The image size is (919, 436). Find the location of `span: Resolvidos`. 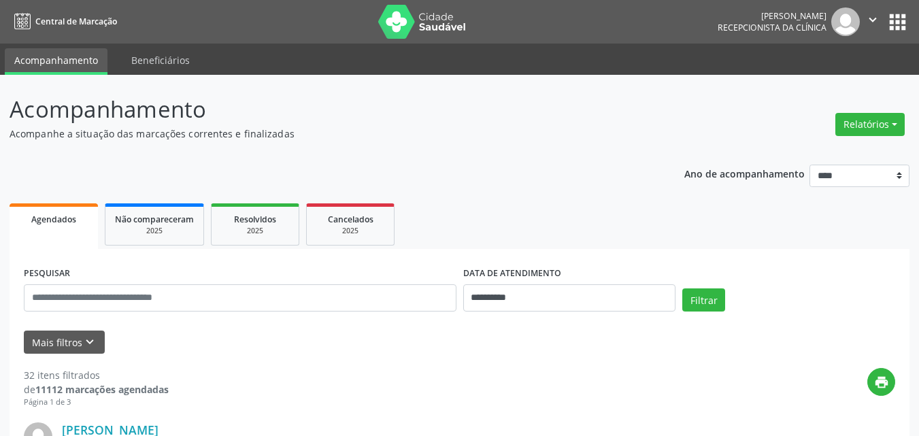

span: Resolvidos is located at coordinates (255, 219).